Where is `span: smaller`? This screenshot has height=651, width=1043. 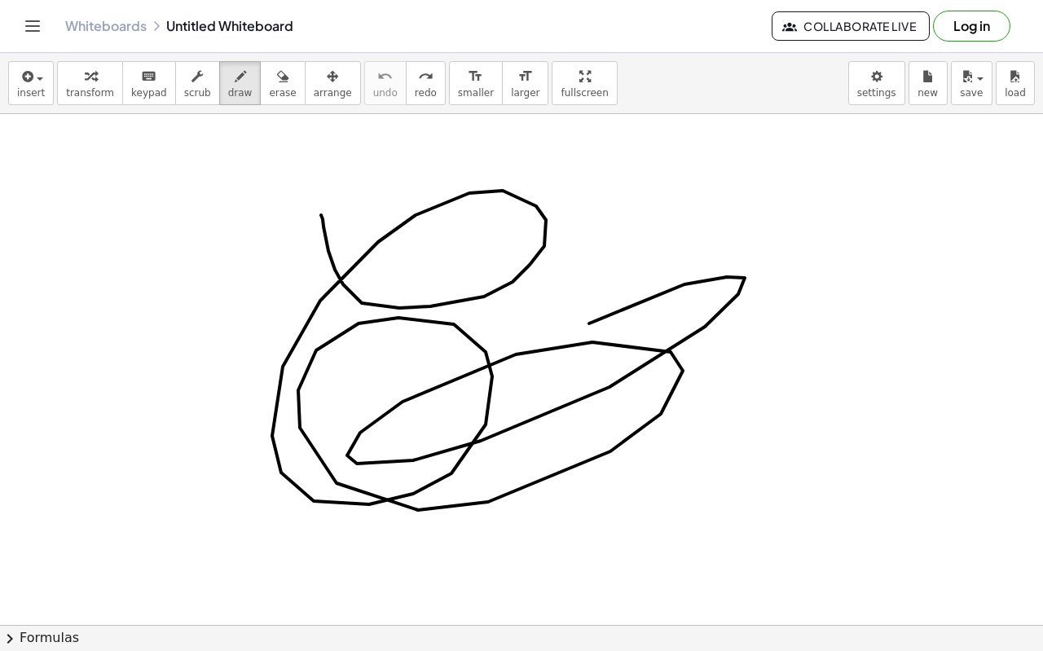
span: smaller is located at coordinates (476, 93).